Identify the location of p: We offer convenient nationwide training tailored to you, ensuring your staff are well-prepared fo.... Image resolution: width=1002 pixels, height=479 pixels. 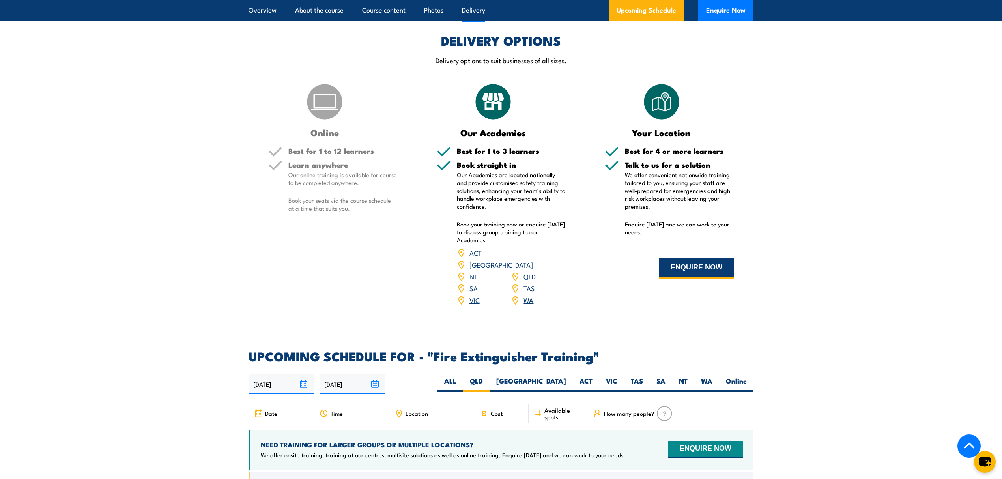
(679, 190).